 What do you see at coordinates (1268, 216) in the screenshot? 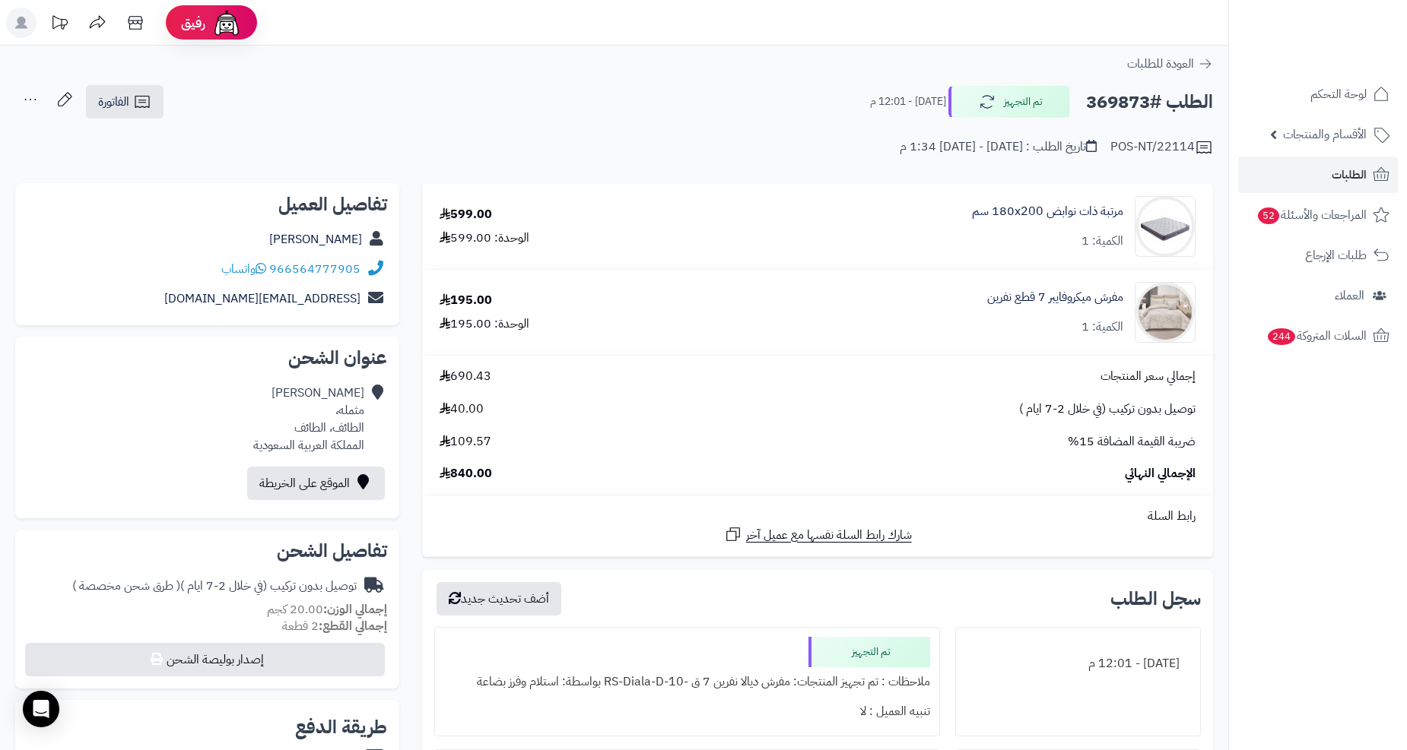
I see `span: 52` at bounding box center [1268, 216].